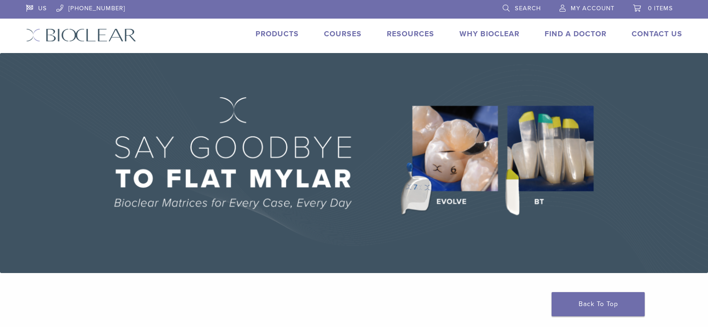  Describe the element at coordinates (81, 35) in the screenshot. I see `img: Bioclear` at that location.